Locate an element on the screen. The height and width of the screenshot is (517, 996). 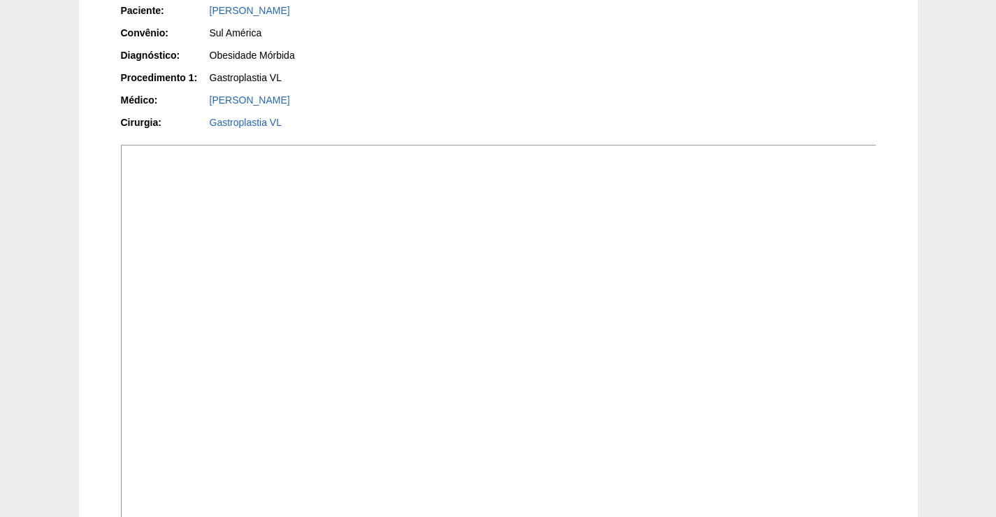
div: Convênio: is located at coordinates (164, 33).